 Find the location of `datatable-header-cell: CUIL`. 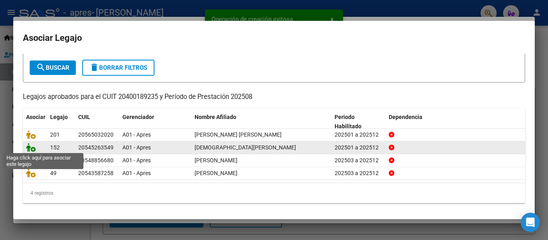

datatable-header-cell: CUIL is located at coordinates (97, 122).